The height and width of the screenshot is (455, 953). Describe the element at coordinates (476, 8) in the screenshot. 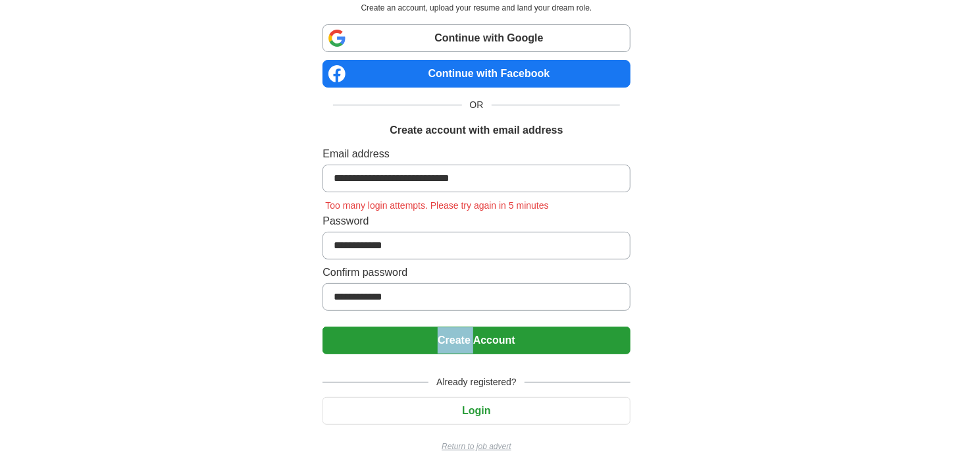

I see `p: Create an account, upload your resume and land your dream role.` at that location.